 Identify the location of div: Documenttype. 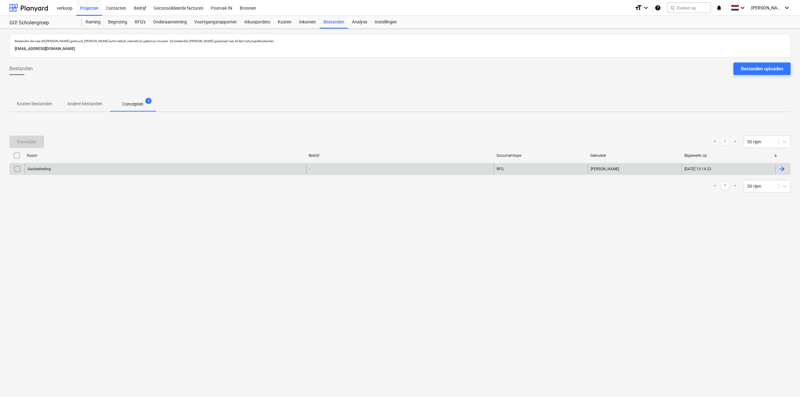
(541, 156).